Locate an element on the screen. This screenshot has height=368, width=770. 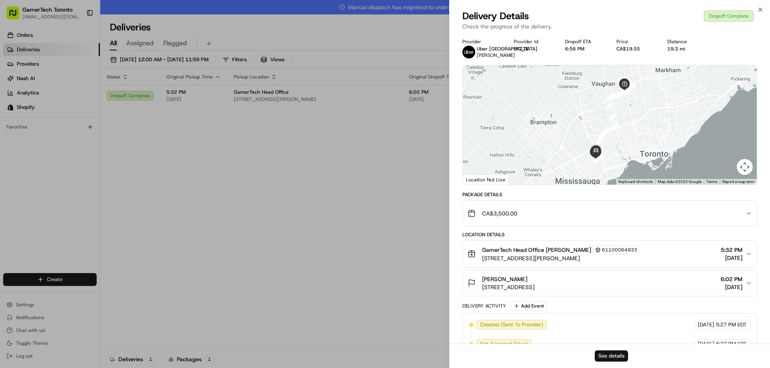
div: 15 is located at coordinates (627, 85).